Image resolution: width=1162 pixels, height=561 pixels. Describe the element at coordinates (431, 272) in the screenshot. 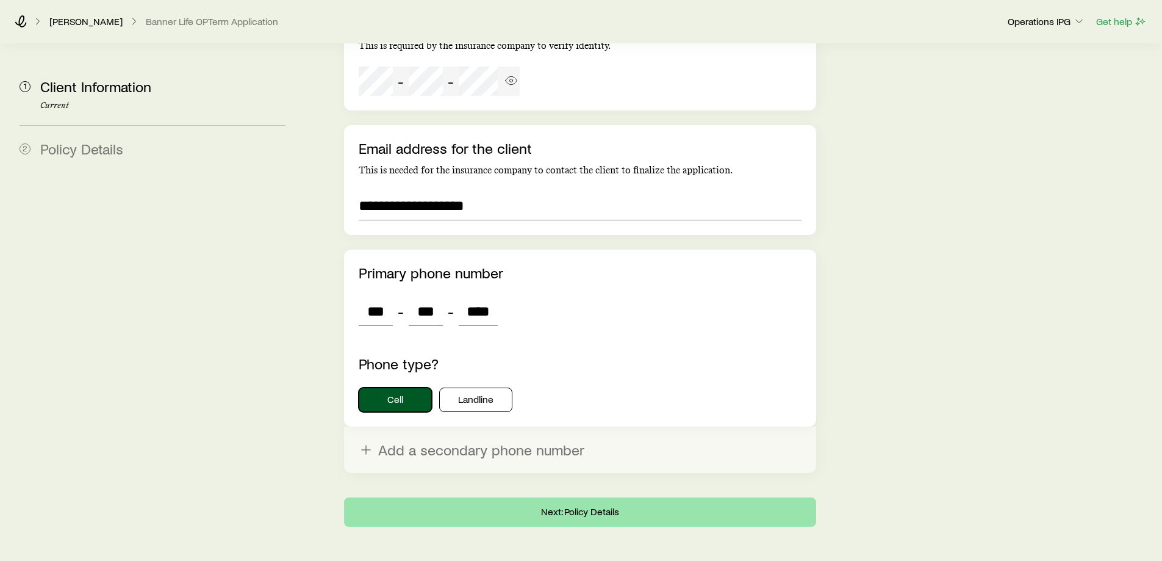

I see `label: Primary phone number` at that location.